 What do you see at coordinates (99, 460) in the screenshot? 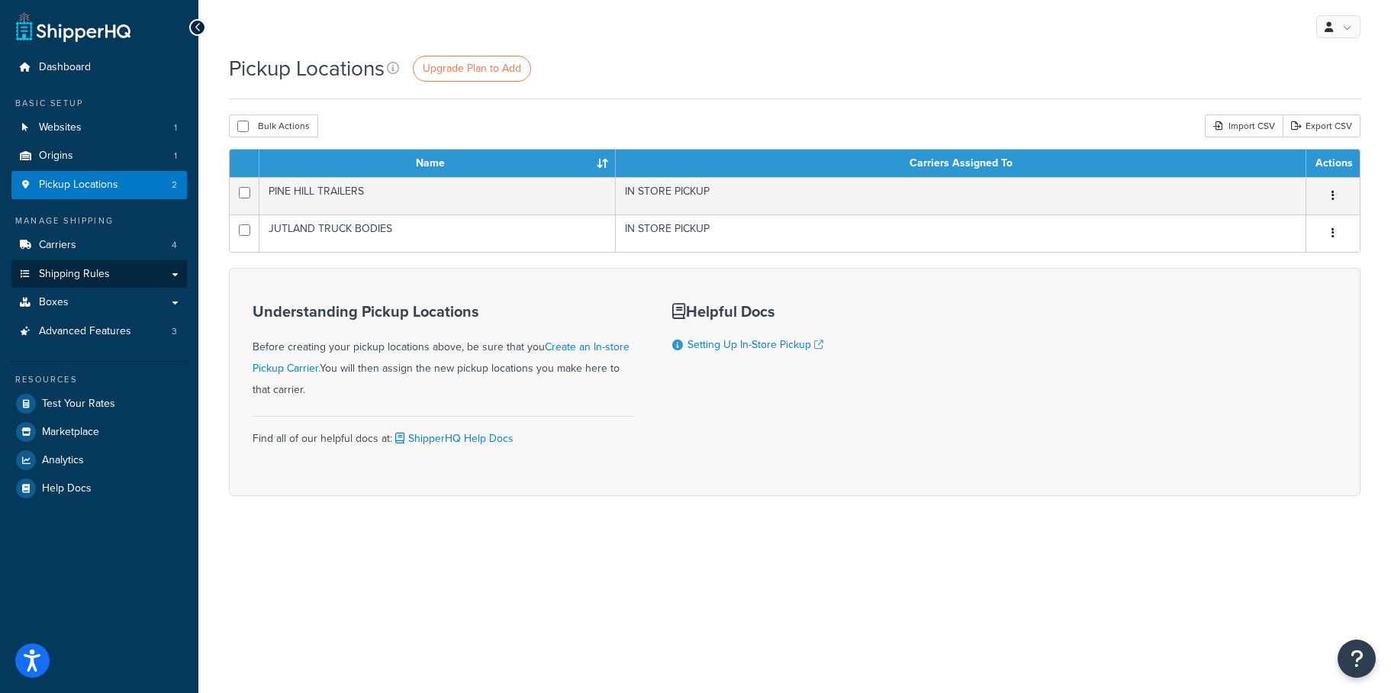
I see `li: Analytics` at bounding box center [99, 460].